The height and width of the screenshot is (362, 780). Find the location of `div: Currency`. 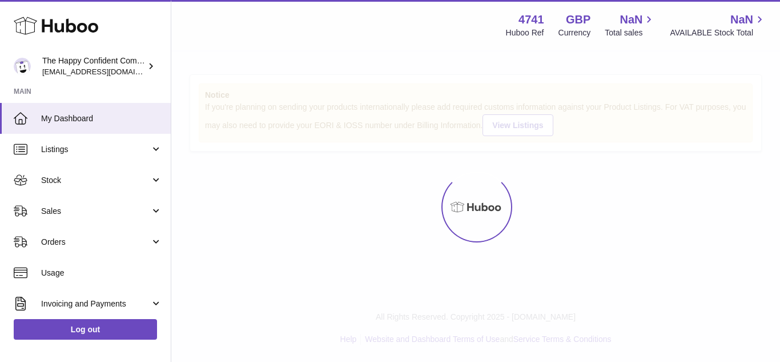

div: Currency is located at coordinates (575, 33).